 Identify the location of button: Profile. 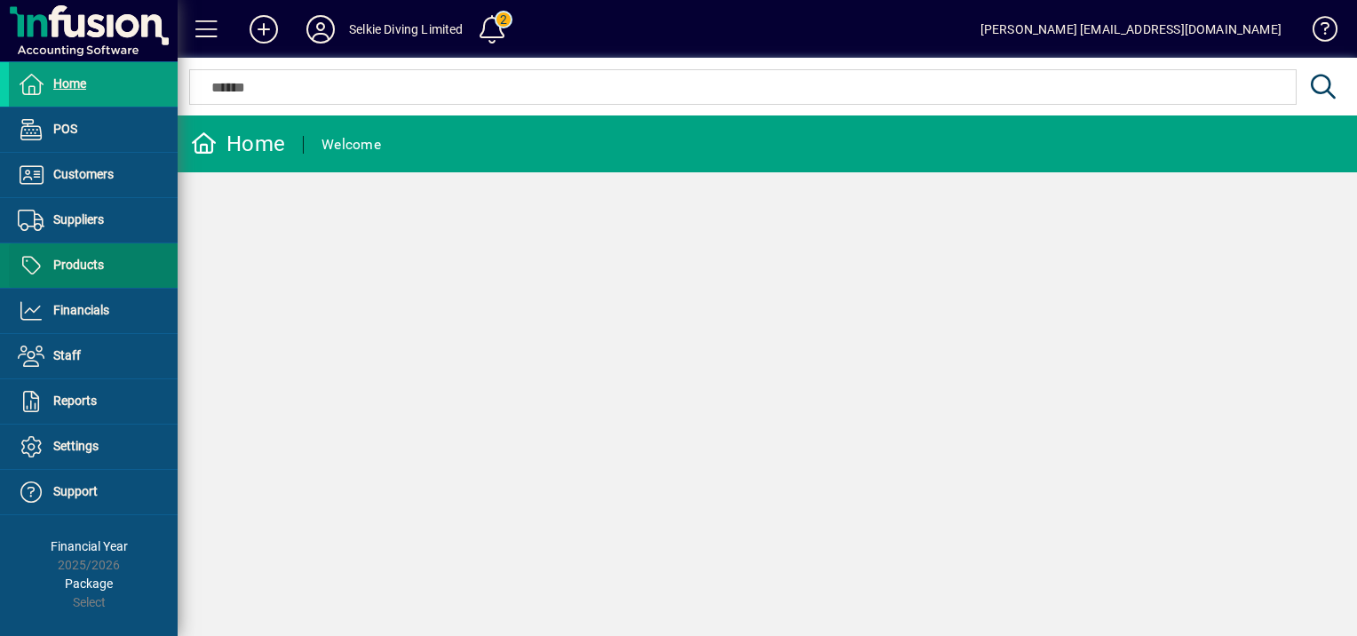
(321, 29).